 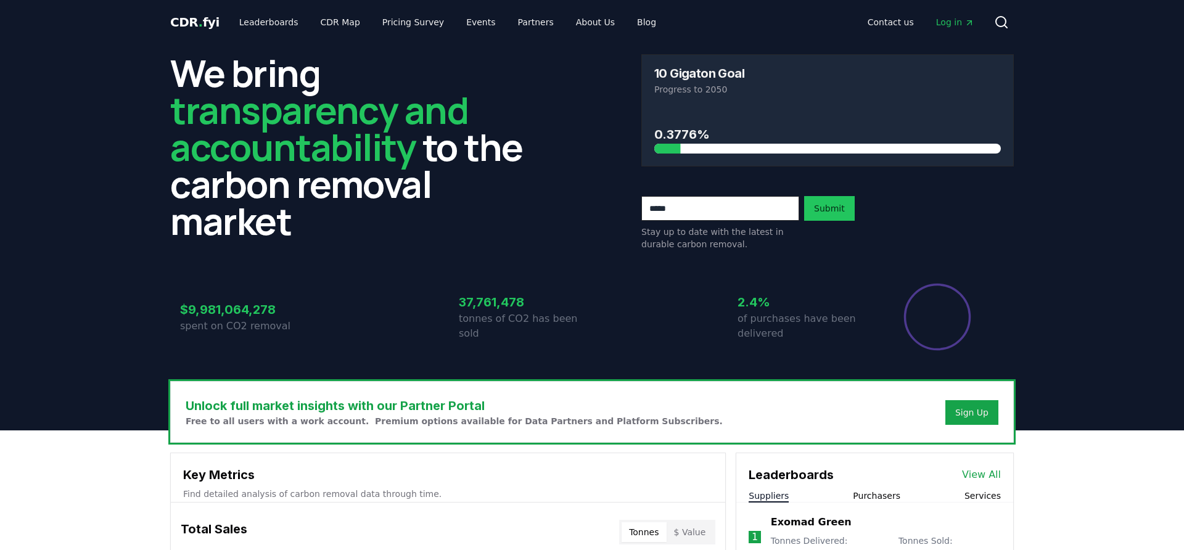 I want to click on button: Suppliers, so click(x=769, y=496).